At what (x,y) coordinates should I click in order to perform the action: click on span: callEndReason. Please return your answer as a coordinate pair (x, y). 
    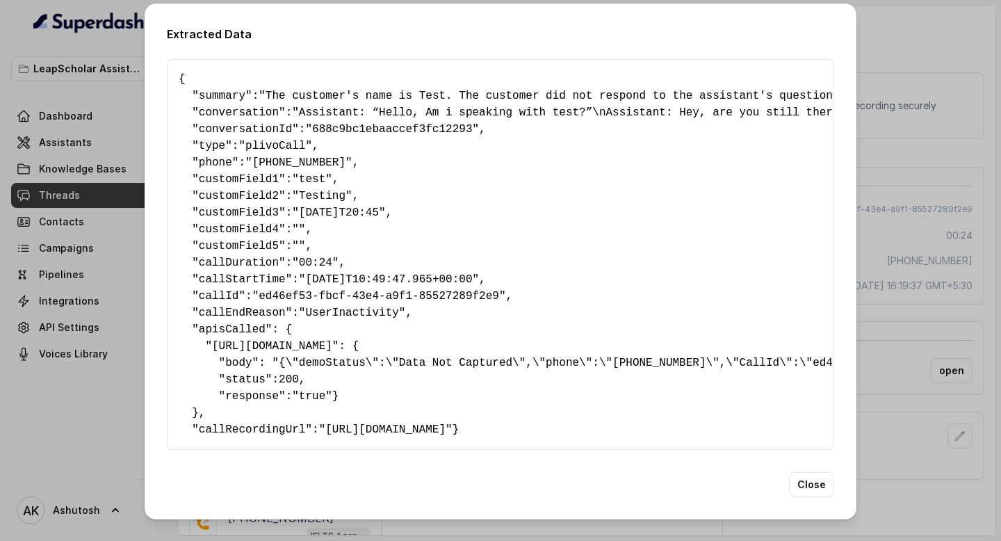
    Looking at the image, I should click on (242, 313).